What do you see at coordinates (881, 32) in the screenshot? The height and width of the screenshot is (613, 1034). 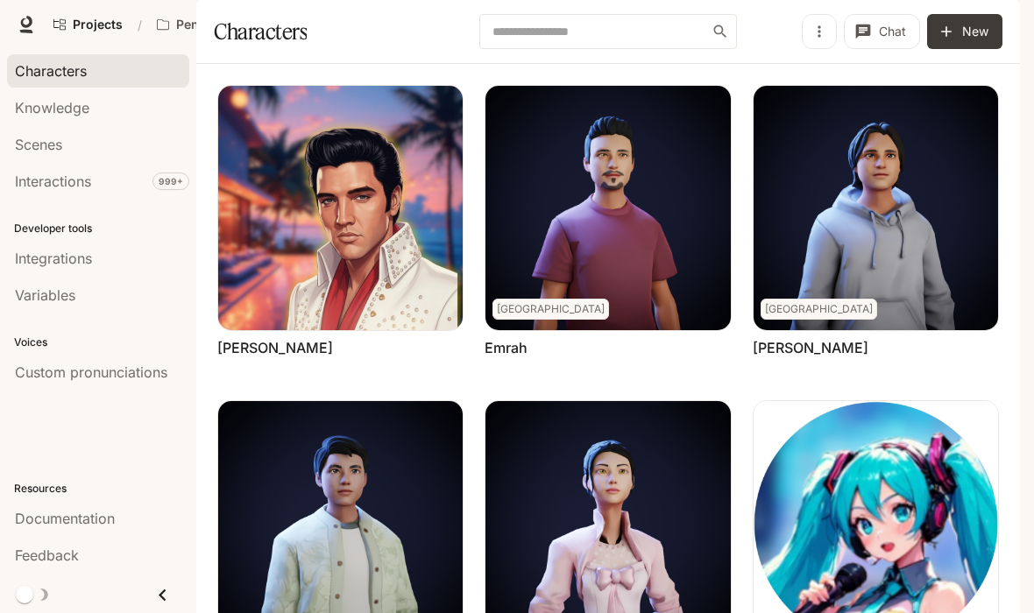 I see `button: Chat` at bounding box center [881, 32].